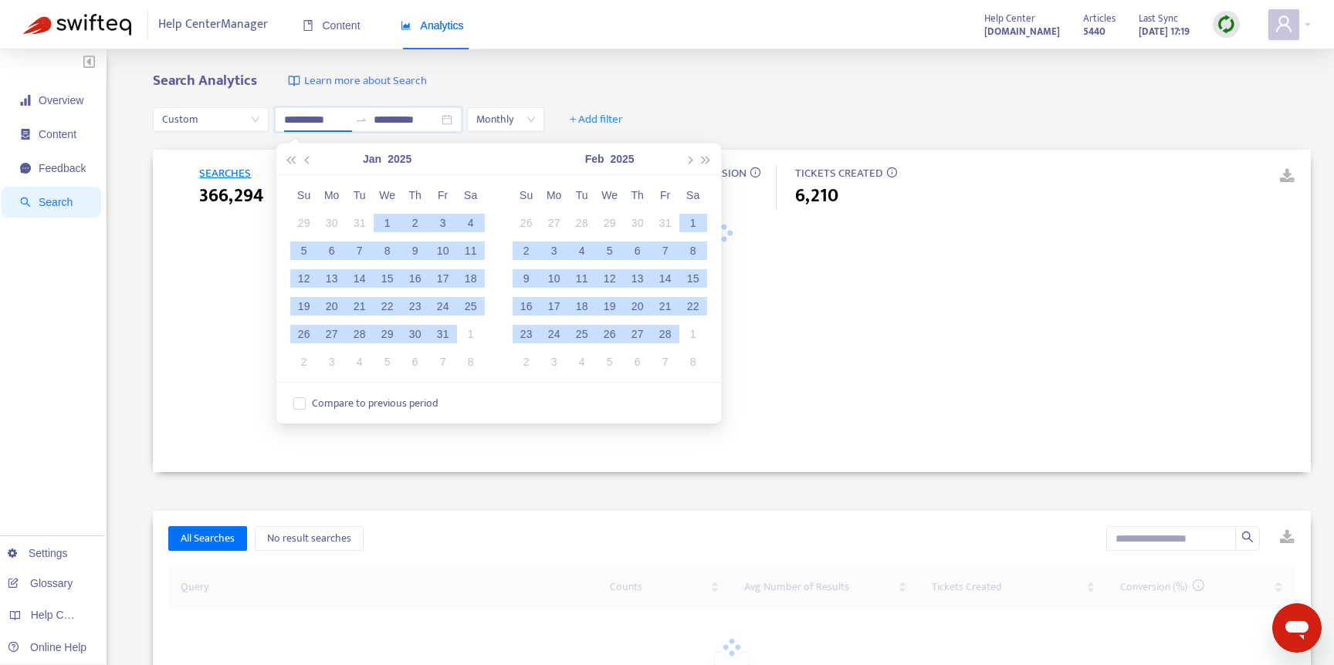  What do you see at coordinates (526, 334) in the screenshot?
I see `td: 2025-02-23` at bounding box center [526, 334].